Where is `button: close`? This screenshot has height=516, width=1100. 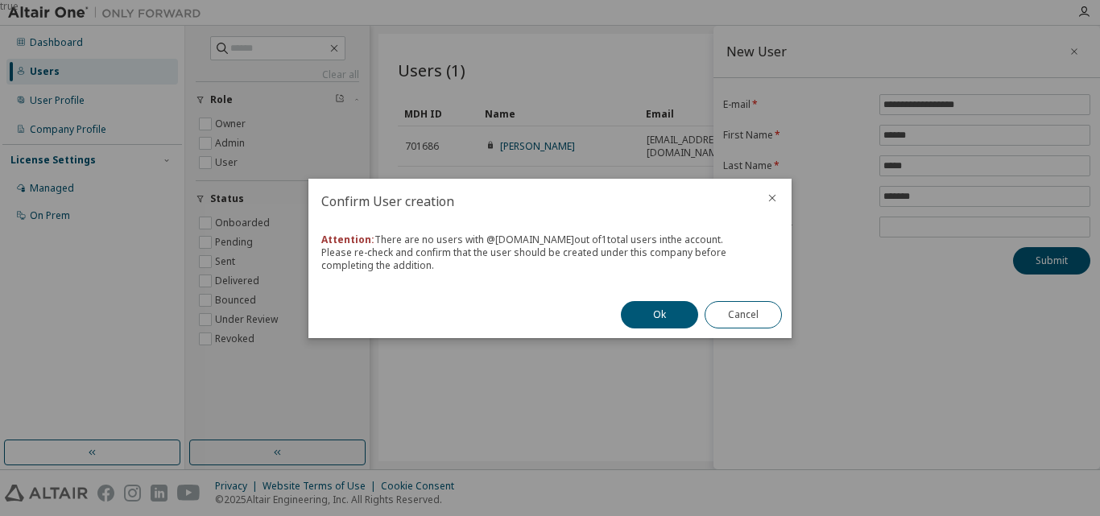 button: close is located at coordinates (772, 198).